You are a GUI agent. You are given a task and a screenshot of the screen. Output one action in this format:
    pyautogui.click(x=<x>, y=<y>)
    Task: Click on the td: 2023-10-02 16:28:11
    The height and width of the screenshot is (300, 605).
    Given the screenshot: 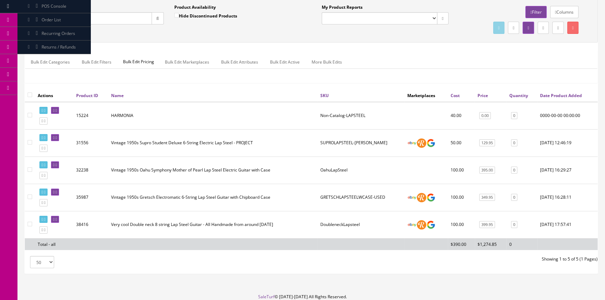 What is the action you would take?
    pyautogui.click(x=567, y=197)
    